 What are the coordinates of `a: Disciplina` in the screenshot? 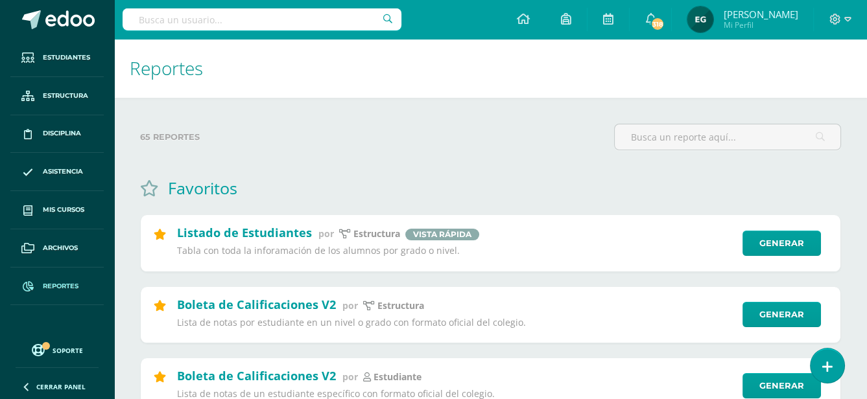 It's located at (57, 134).